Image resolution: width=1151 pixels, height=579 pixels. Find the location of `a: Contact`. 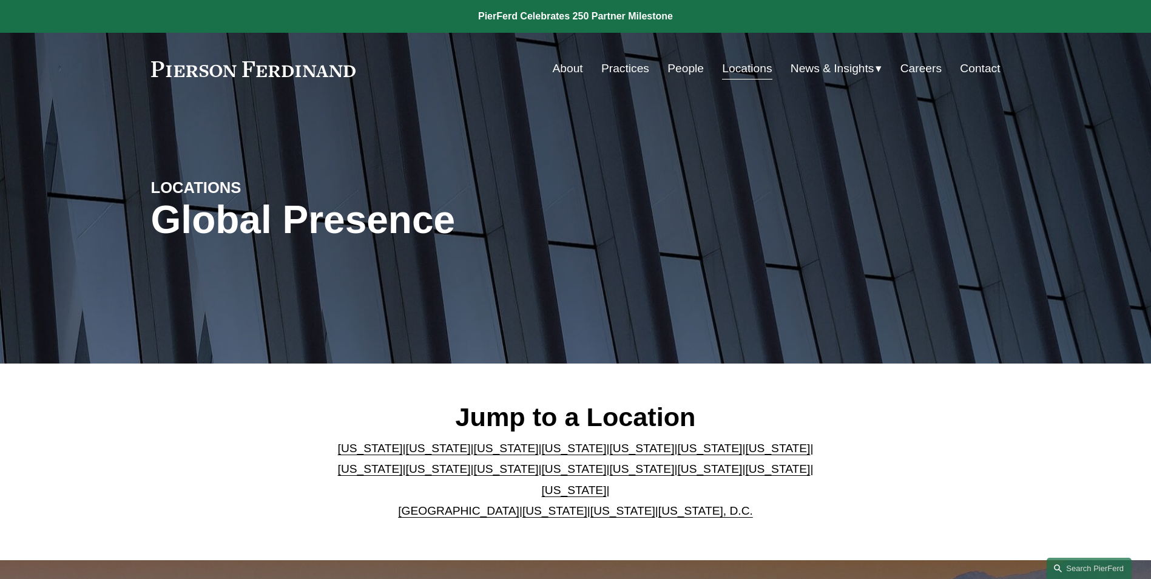

a: Contact is located at coordinates (980, 69).